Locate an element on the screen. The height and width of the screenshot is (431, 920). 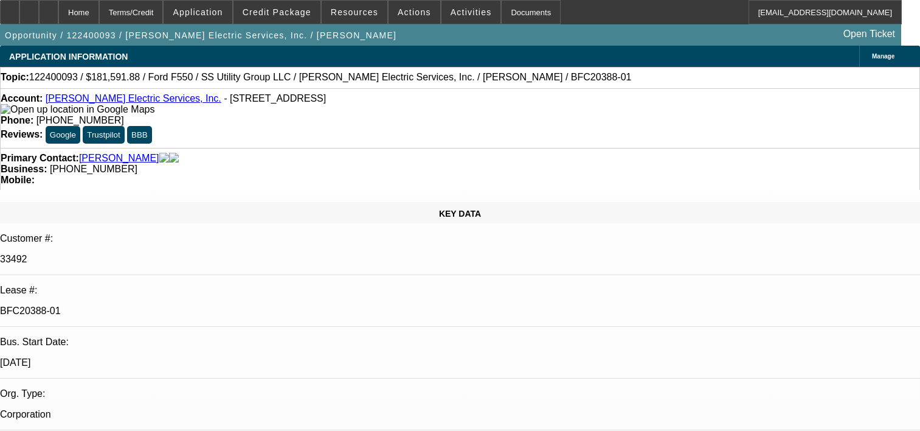
img: Open up location in Google Maps is located at coordinates (77, 110).